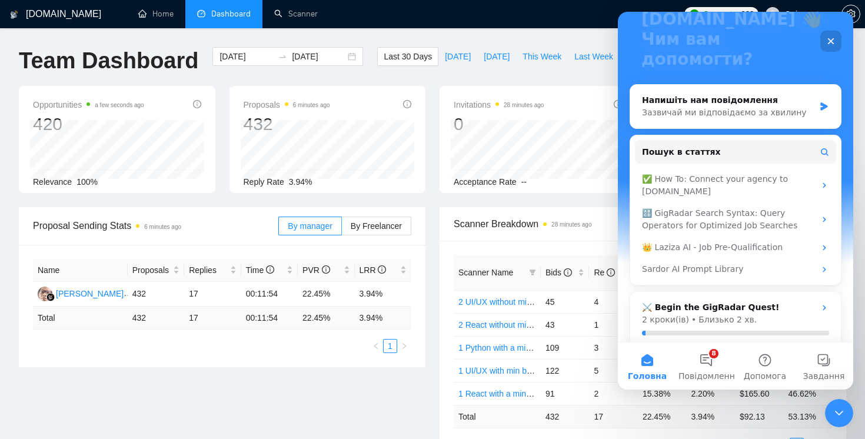 The height and width of the screenshot is (439, 865). Describe the element at coordinates (613, 324) in the screenshot. I see `td: 1` at that location.